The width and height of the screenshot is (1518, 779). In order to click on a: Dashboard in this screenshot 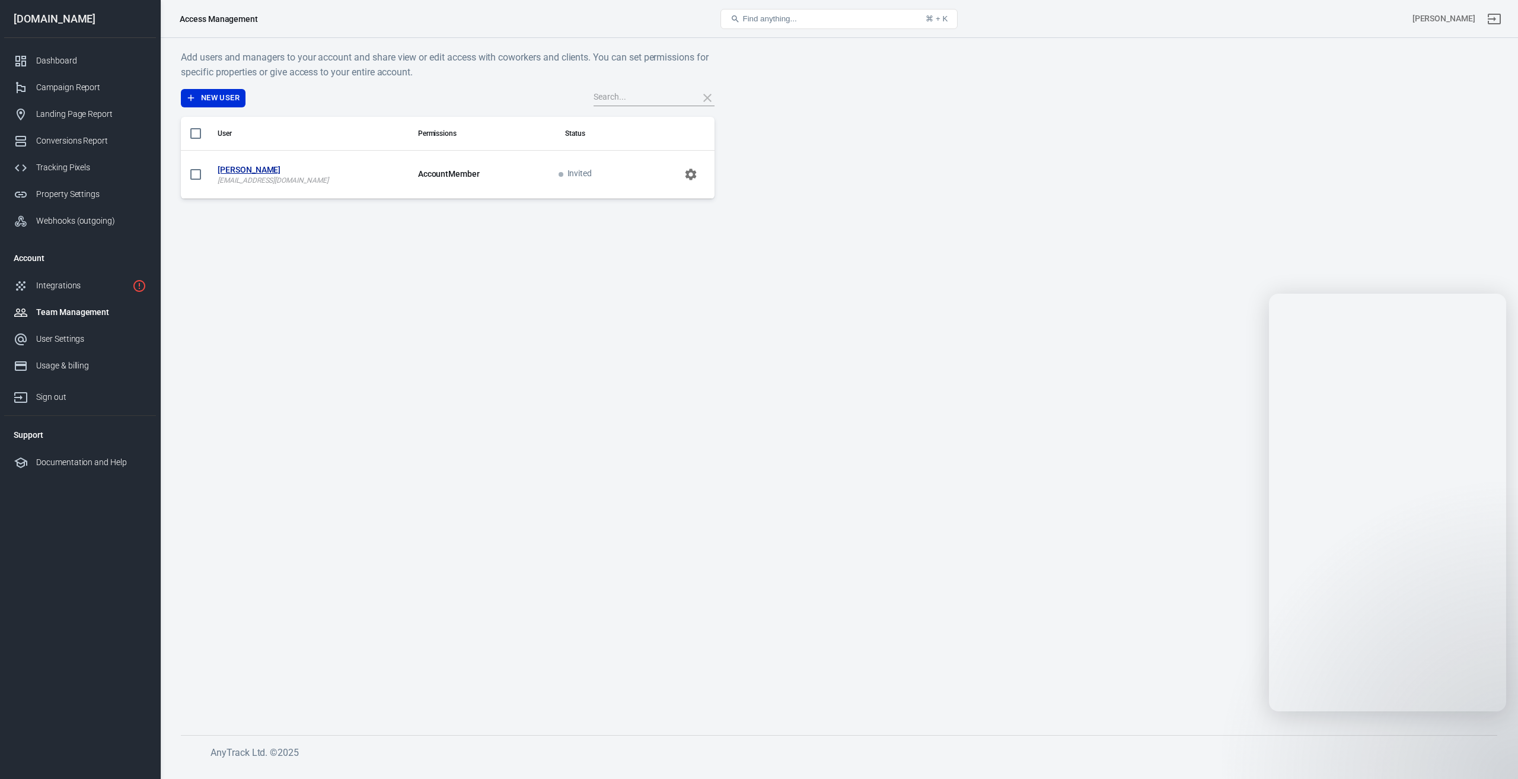, I will do `click(80, 60)`.